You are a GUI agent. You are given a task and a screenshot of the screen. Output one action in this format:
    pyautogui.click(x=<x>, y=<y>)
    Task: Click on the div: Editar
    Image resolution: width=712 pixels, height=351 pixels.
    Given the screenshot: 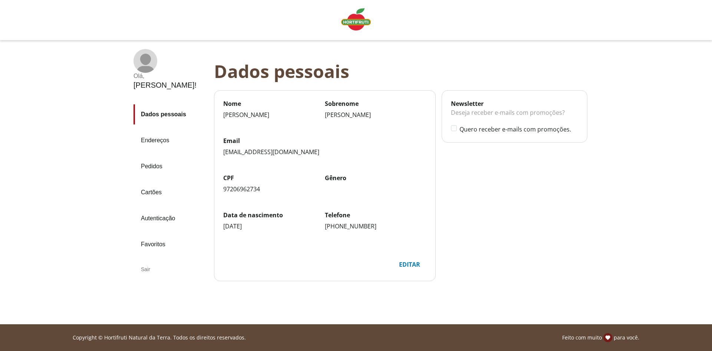 What is the action you would take?
    pyautogui.click(x=410, y=264)
    